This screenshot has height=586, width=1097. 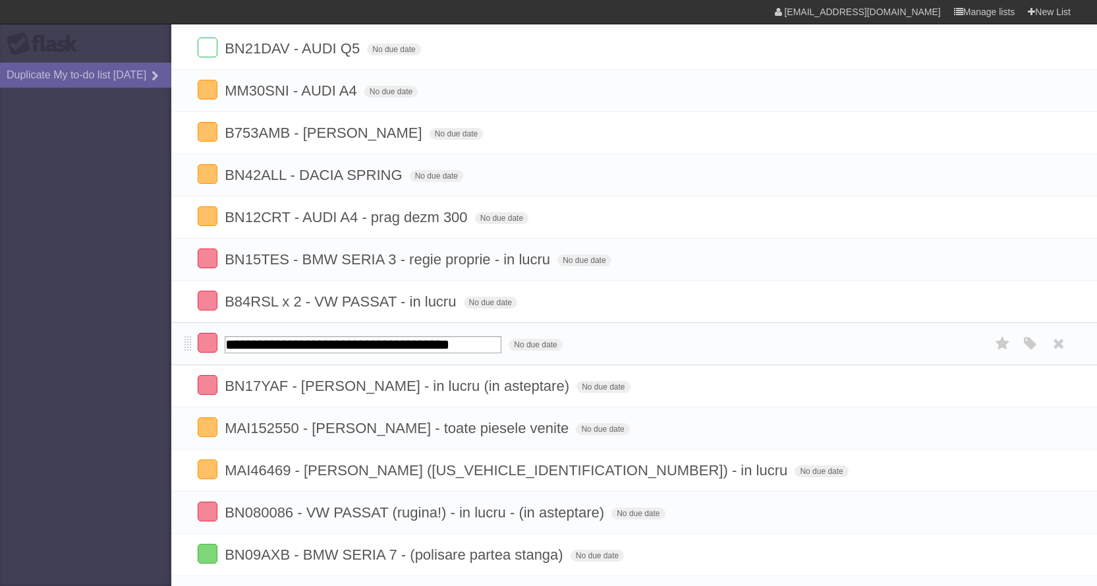 What do you see at coordinates (293, 90) in the screenshot?
I see `span: MM30SNI - AUDI A4` at bounding box center [293, 90].